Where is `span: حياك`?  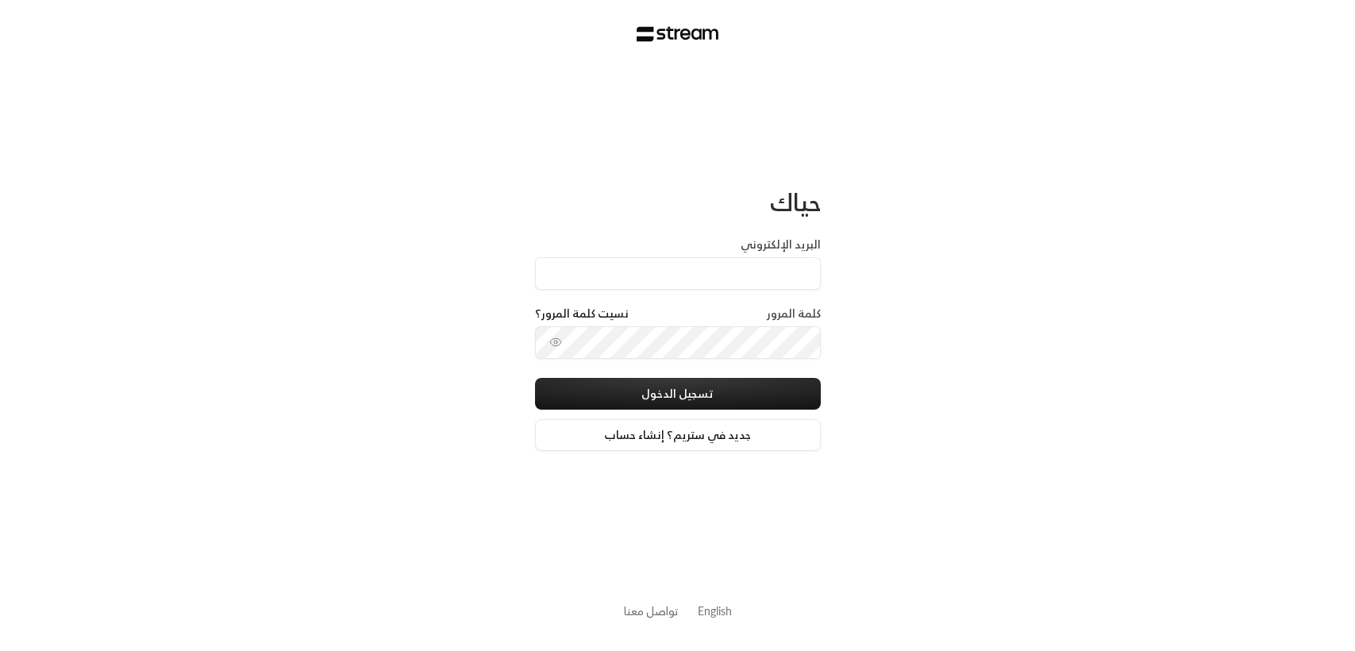
span: حياك is located at coordinates (796, 202).